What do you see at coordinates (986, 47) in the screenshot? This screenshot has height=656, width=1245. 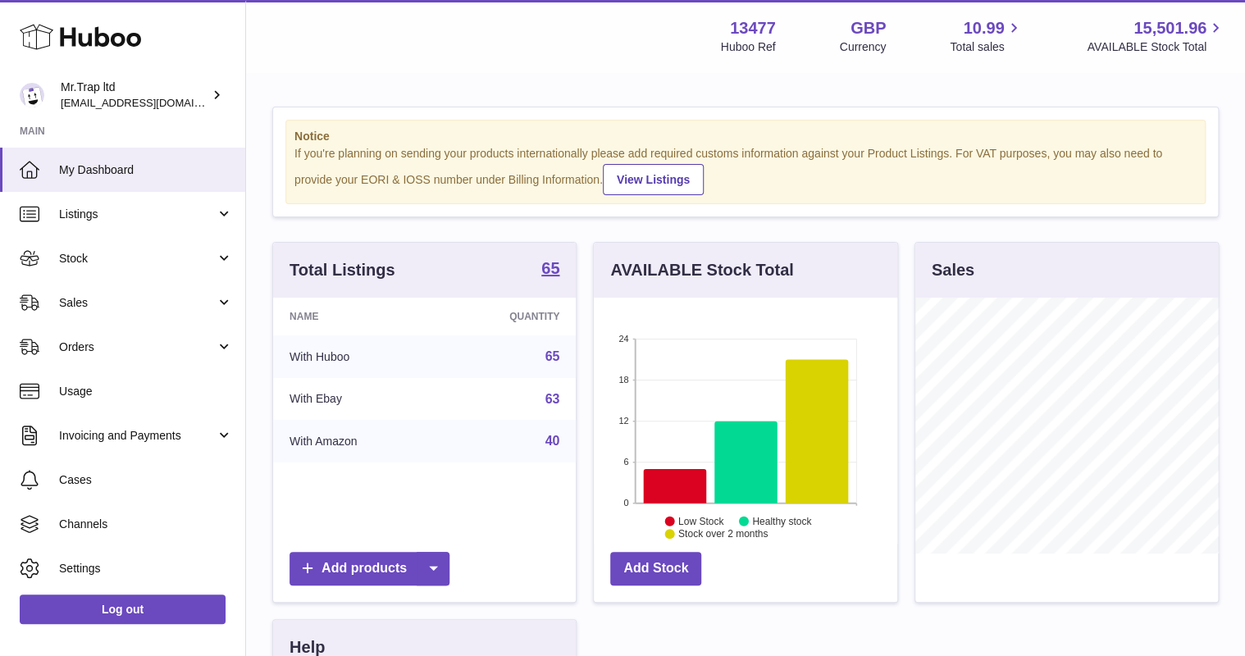 I see `span: Total sales` at bounding box center [986, 47].